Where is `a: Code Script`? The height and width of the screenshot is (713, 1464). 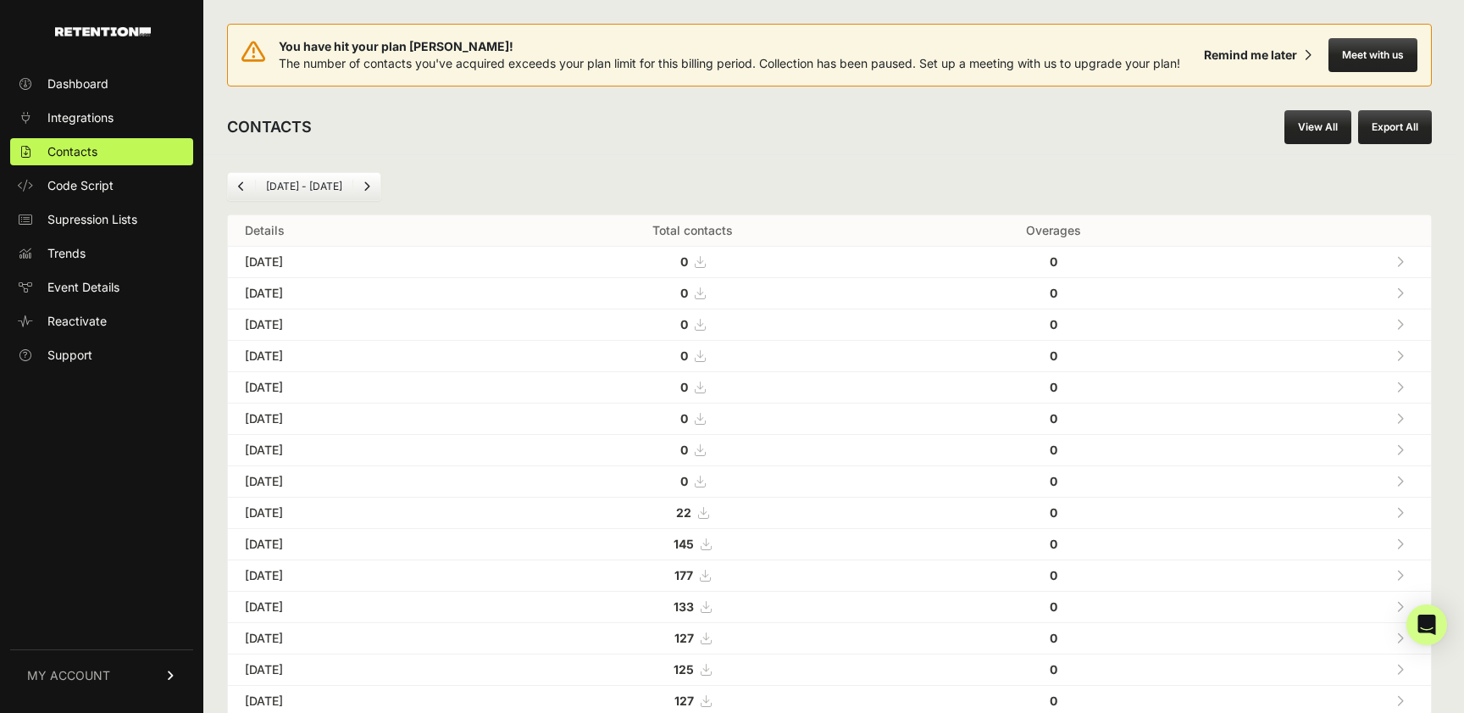
a: Code Script is located at coordinates (102, 186).